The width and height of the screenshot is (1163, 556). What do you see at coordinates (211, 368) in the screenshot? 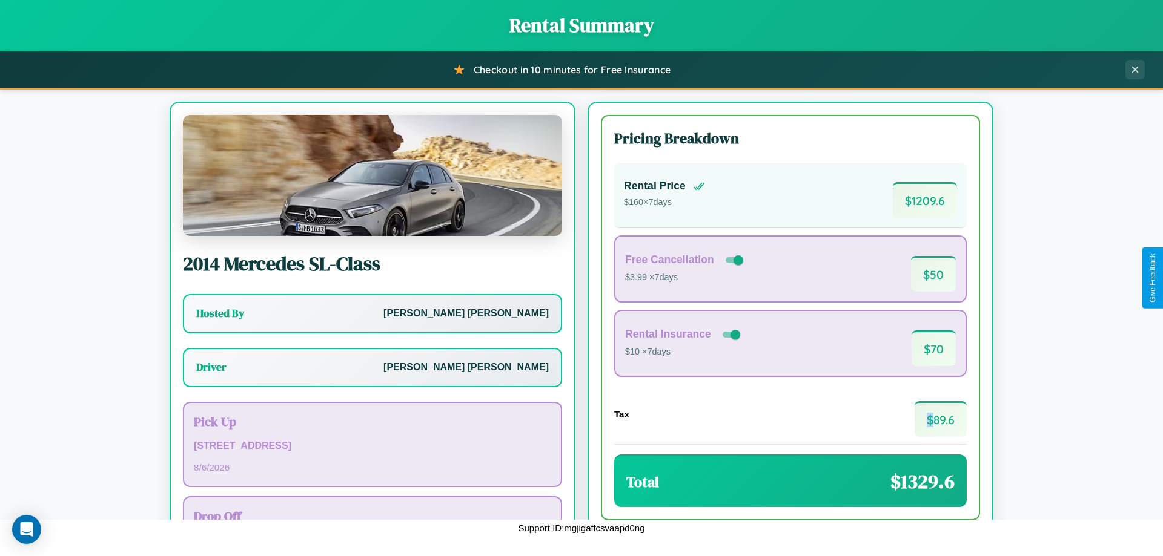
I see `h3: Driver` at bounding box center [211, 368].